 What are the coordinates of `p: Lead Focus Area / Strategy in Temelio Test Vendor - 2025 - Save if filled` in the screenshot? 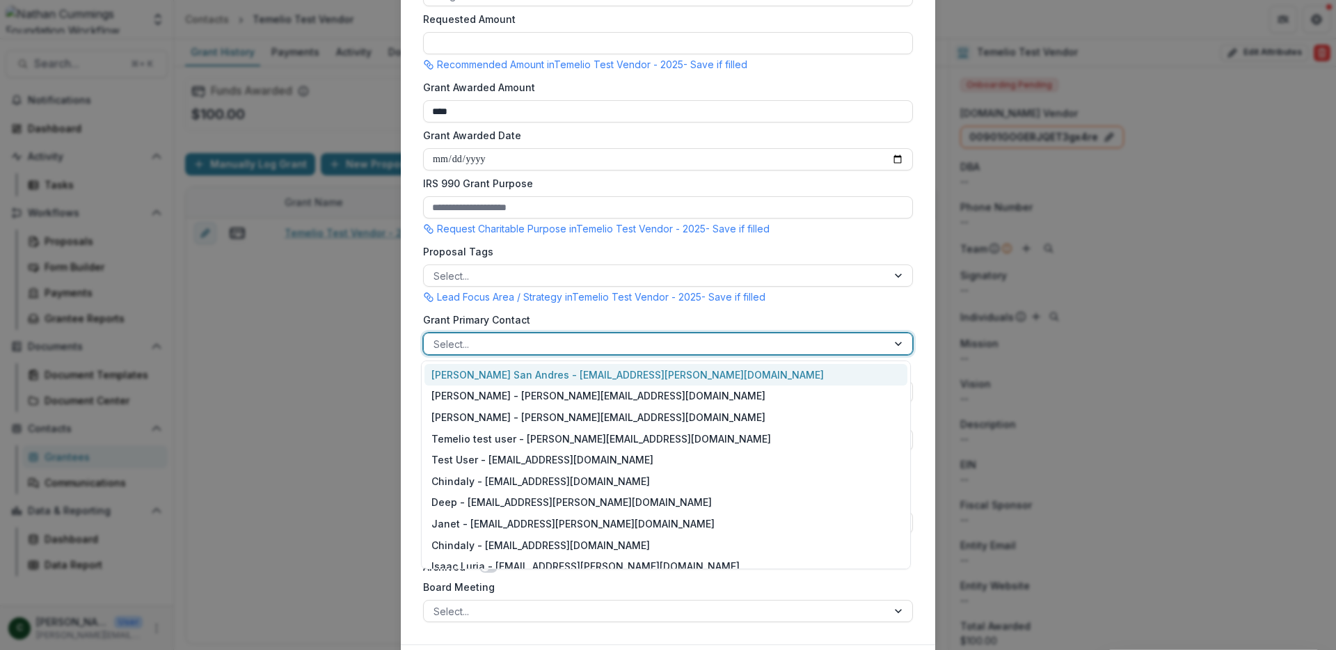 It's located at (601, 296).